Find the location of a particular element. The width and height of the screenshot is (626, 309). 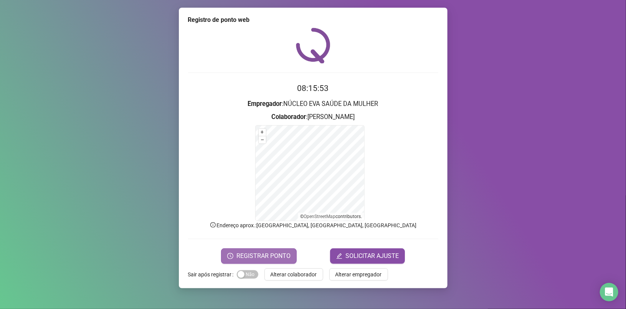

span: info-circle is located at coordinates (213, 225).